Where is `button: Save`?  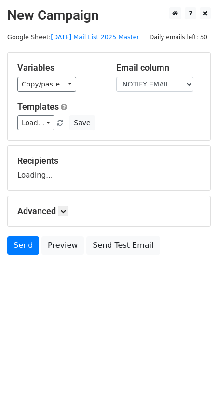 button: Save is located at coordinates (82, 123).